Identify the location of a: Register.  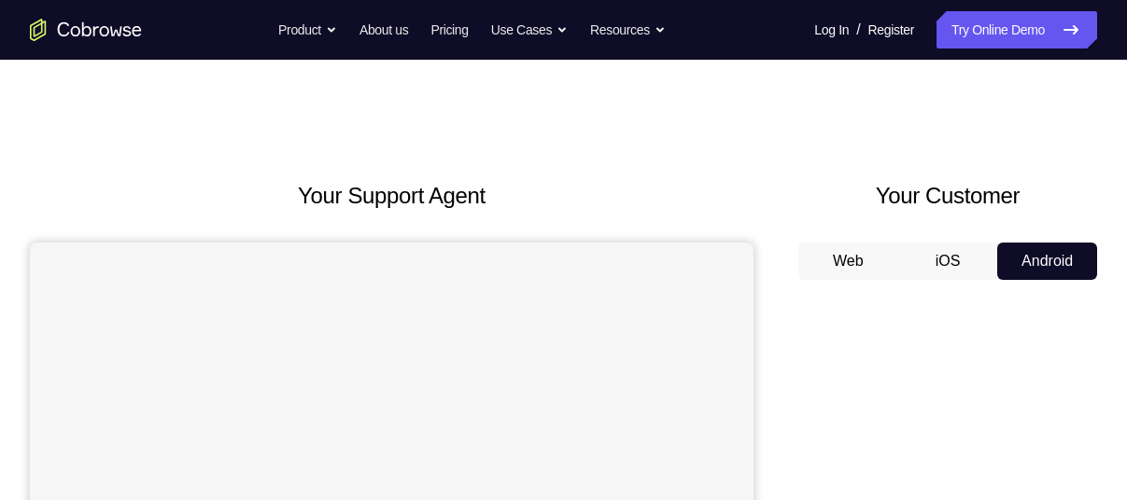
(891, 30).